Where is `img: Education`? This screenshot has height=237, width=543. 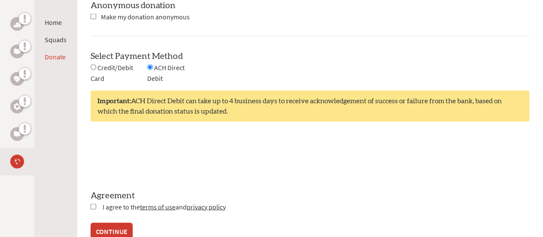 img: Education is located at coordinates (17, 52).